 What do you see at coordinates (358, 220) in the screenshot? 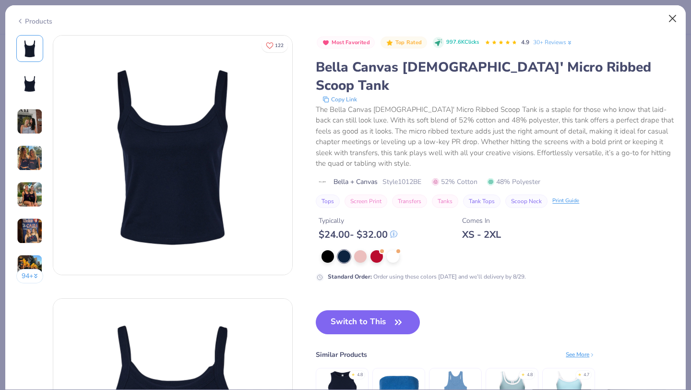
I see `div: Typically` at bounding box center [358, 220].